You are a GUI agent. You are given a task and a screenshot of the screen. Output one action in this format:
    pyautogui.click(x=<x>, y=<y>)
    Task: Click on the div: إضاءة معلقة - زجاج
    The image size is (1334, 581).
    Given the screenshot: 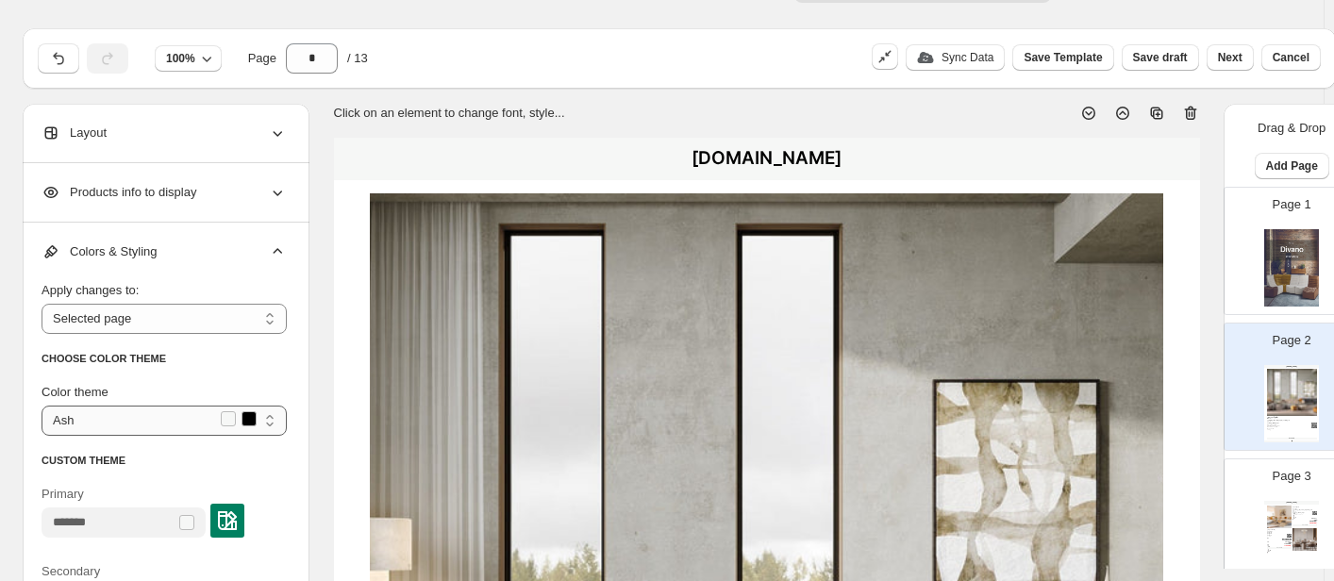 What is the action you would take?
    pyautogui.click(x=1280, y=530)
    